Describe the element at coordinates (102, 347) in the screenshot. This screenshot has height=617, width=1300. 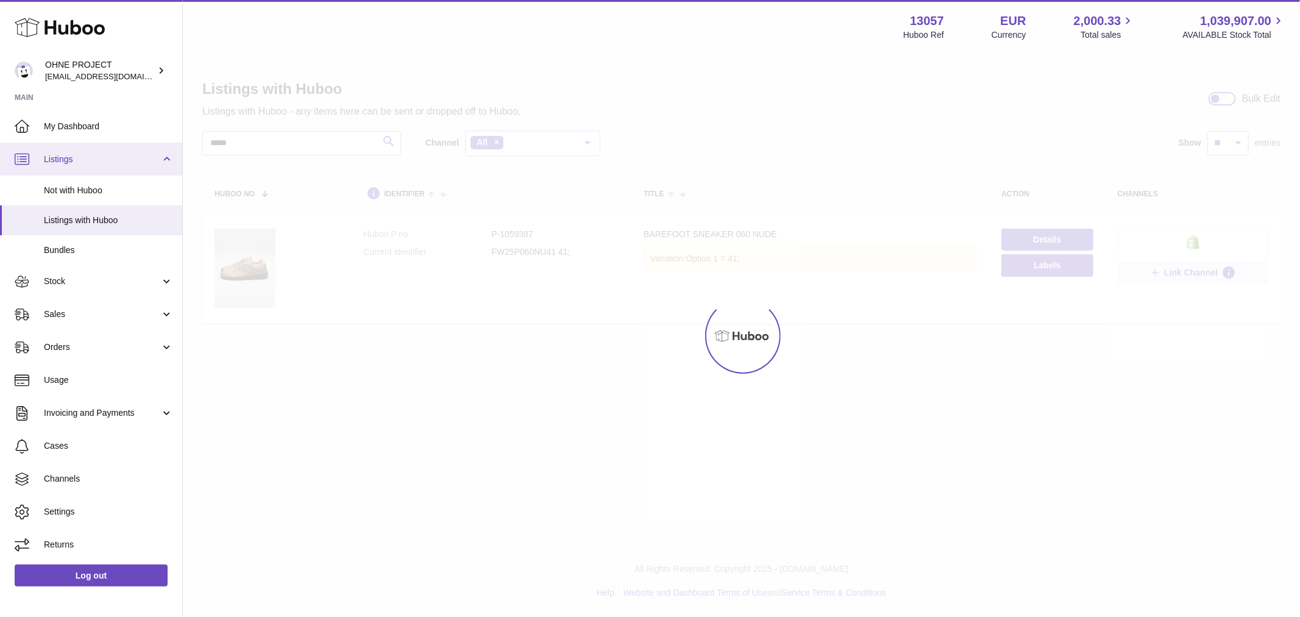
I see `span: Orders` at that location.